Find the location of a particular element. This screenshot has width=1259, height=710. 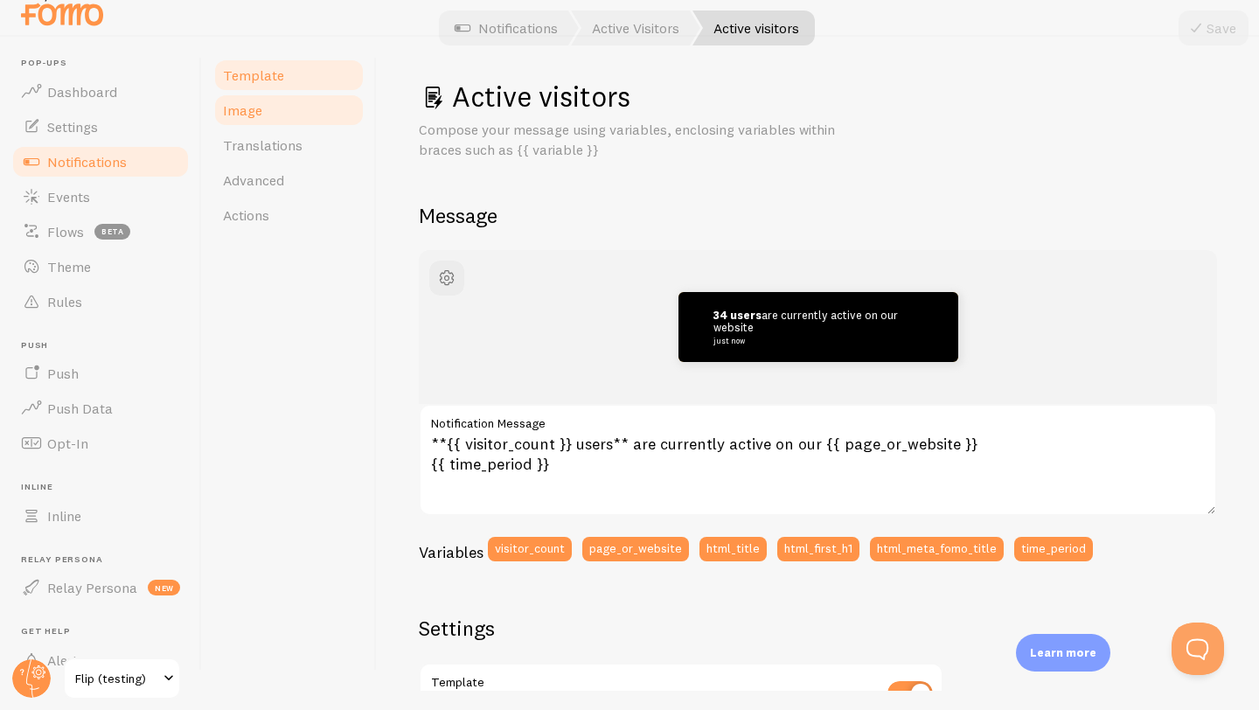

span: new is located at coordinates (163, 587).